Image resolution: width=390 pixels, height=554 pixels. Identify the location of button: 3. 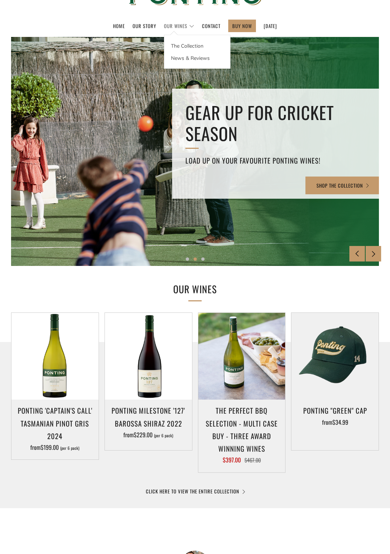
(203, 259).